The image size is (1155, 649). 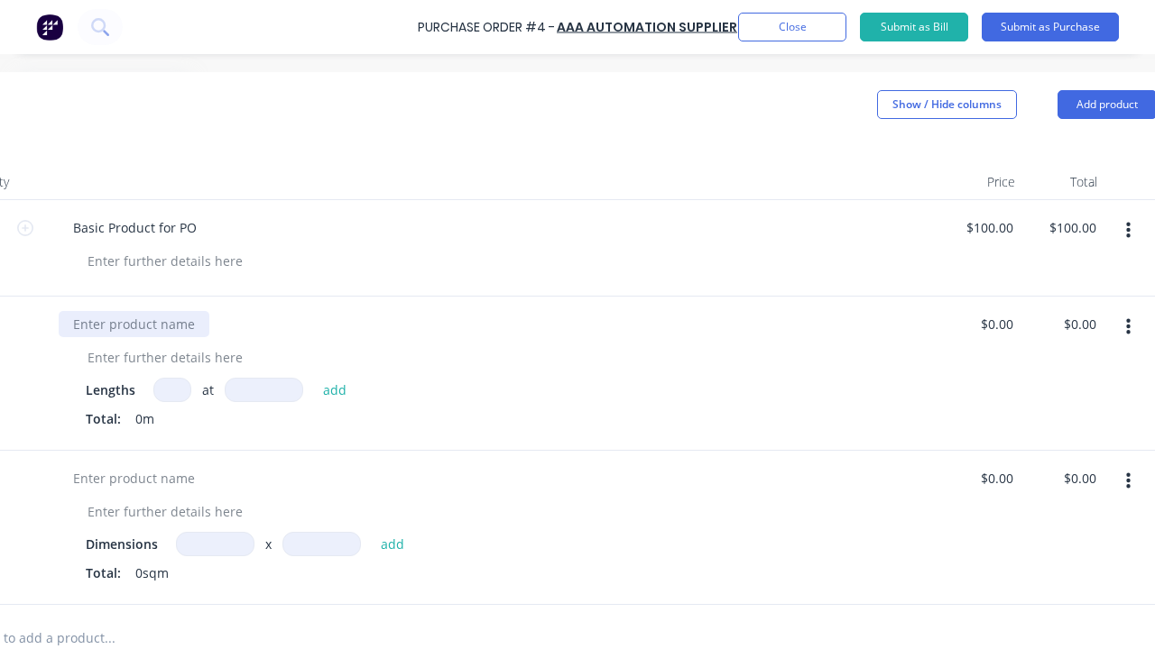 What do you see at coordinates (144, 419) in the screenshot?
I see `span: 0m` at bounding box center [144, 419].